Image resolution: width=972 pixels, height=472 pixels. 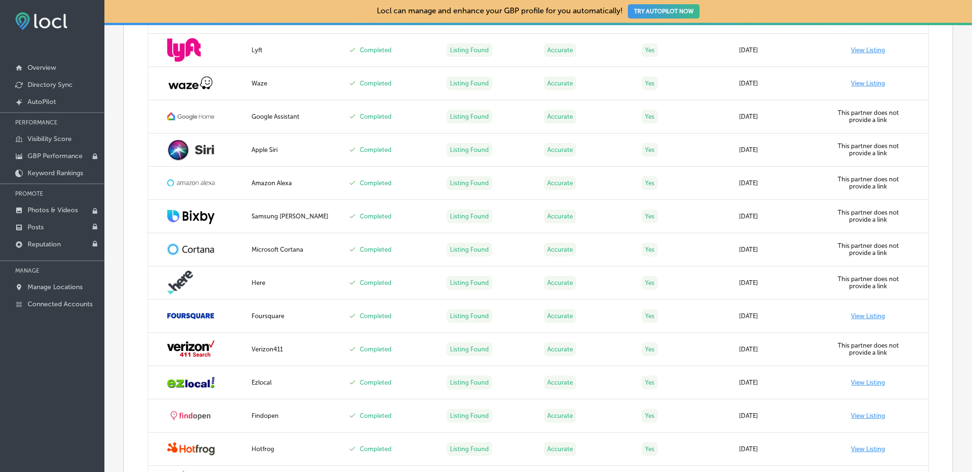 What do you see at coordinates (60, 304) in the screenshot?
I see `p: Connected Accounts` at bounding box center [60, 304].